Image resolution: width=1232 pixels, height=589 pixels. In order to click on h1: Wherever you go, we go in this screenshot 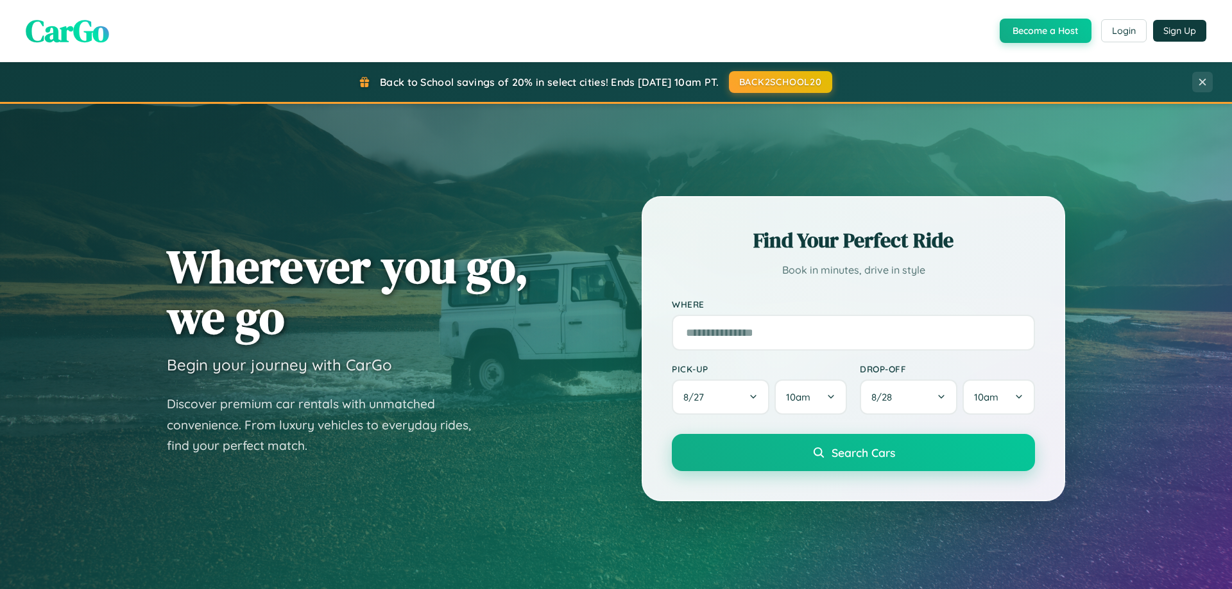, I will do `click(348, 292)`.